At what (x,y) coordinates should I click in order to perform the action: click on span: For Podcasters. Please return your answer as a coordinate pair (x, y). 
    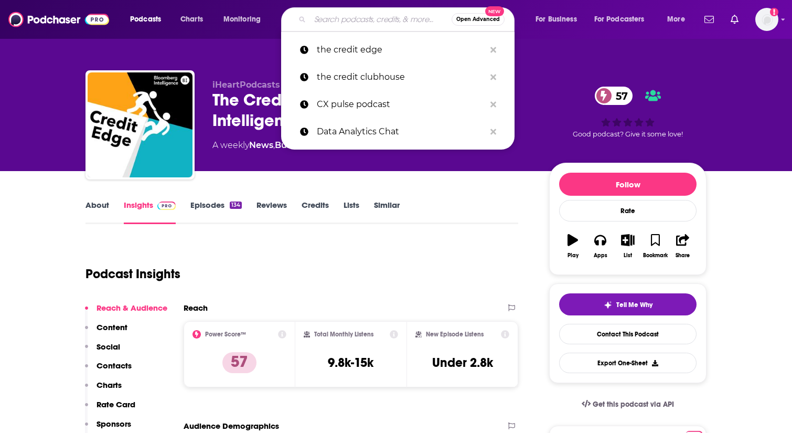
    Looking at the image, I should click on (619, 19).